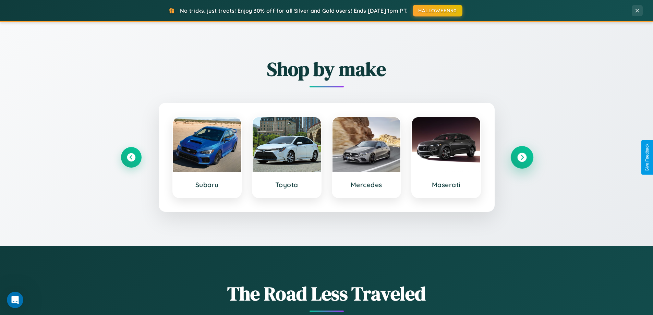  What do you see at coordinates (446, 185) in the screenshot?
I see `h3: Maserati` at bounding box center [446, 185].